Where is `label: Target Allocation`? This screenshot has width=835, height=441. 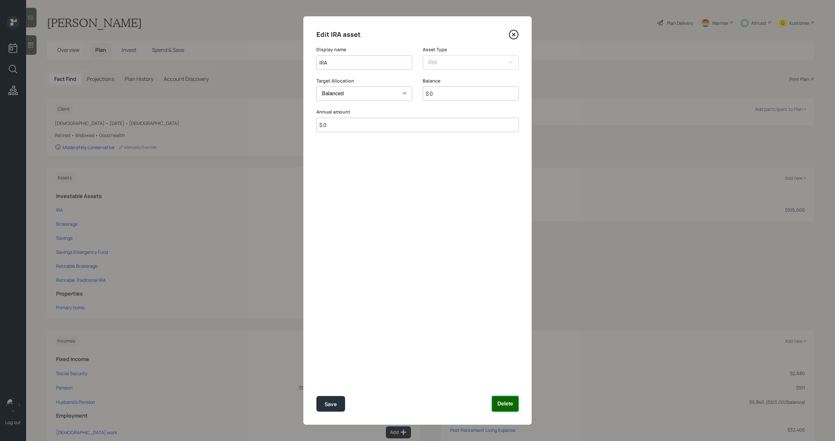
label: Target Allocation is located at coordinates (364, 81).